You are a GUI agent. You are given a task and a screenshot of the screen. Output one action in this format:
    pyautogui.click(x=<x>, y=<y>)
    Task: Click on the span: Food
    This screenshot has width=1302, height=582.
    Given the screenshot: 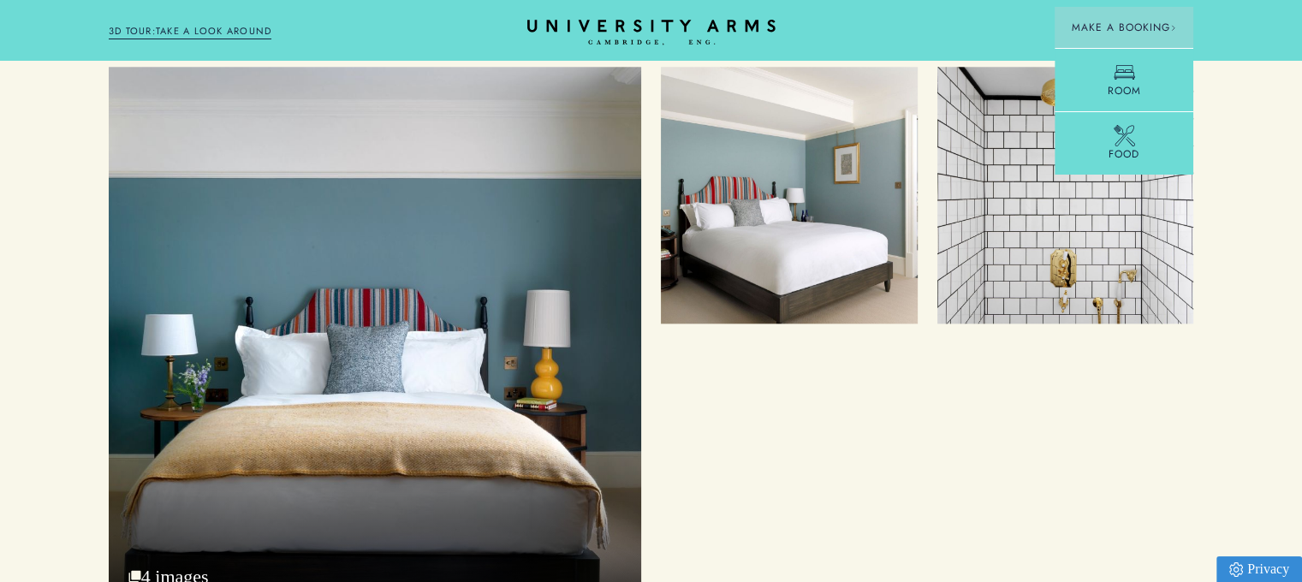 What is the action you would take?
    pyautogui.click(x=1124, y=154)
    